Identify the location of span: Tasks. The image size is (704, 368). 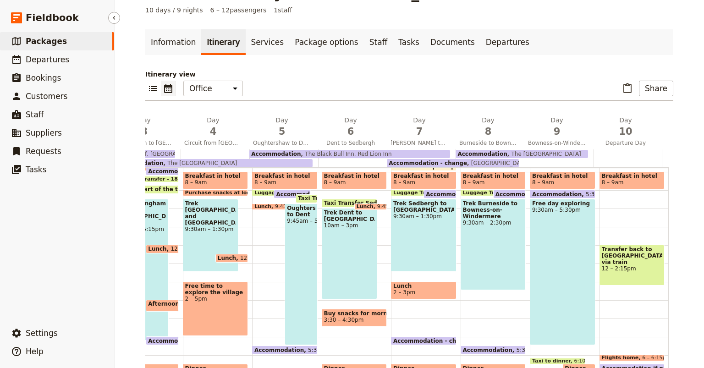
(36, 169).